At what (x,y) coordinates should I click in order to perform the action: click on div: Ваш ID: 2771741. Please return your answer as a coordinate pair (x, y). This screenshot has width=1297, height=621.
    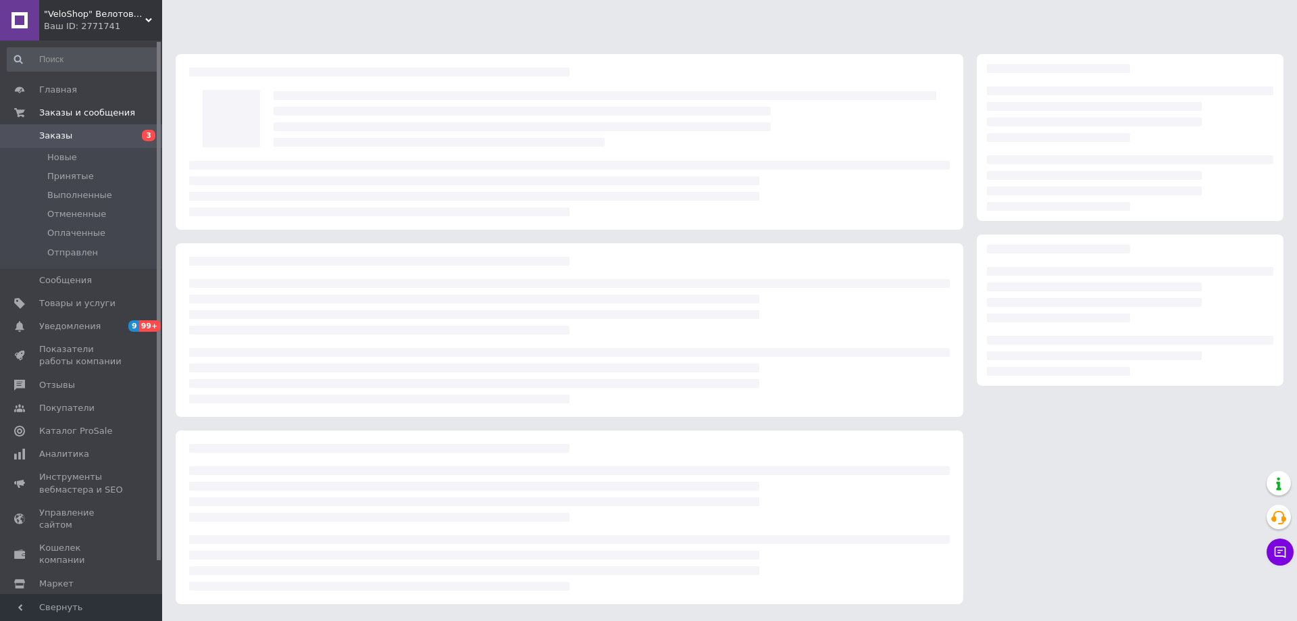
    Looking at the image, I should click on (103, 26).